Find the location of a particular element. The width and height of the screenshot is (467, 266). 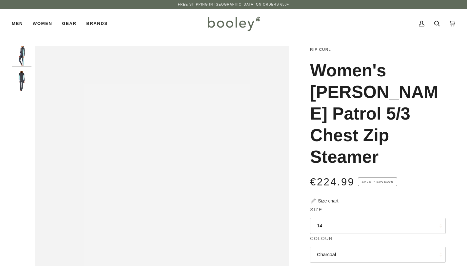

span: Colour is located at coordinates (321, 238).